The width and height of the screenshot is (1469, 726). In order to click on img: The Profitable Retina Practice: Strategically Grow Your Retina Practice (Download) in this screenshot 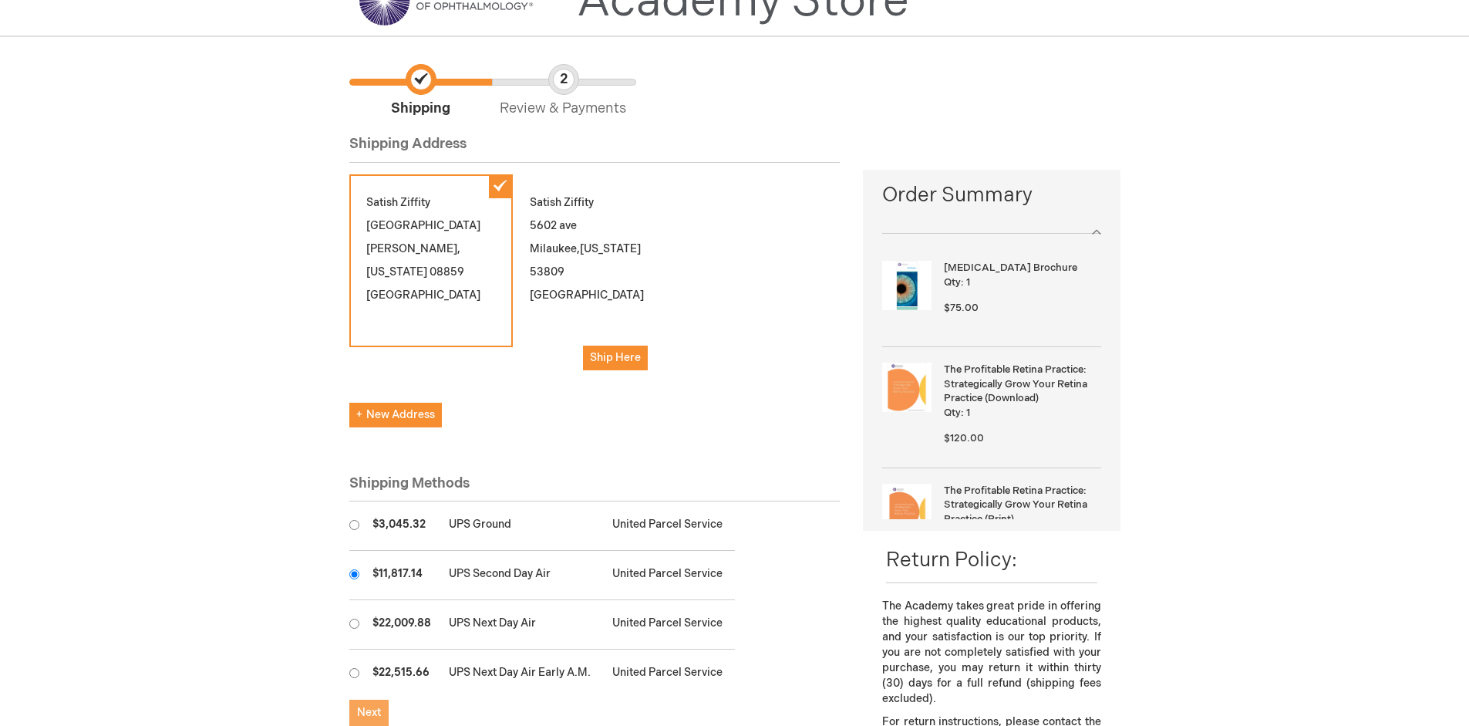, I will do `click(907, 387)`.